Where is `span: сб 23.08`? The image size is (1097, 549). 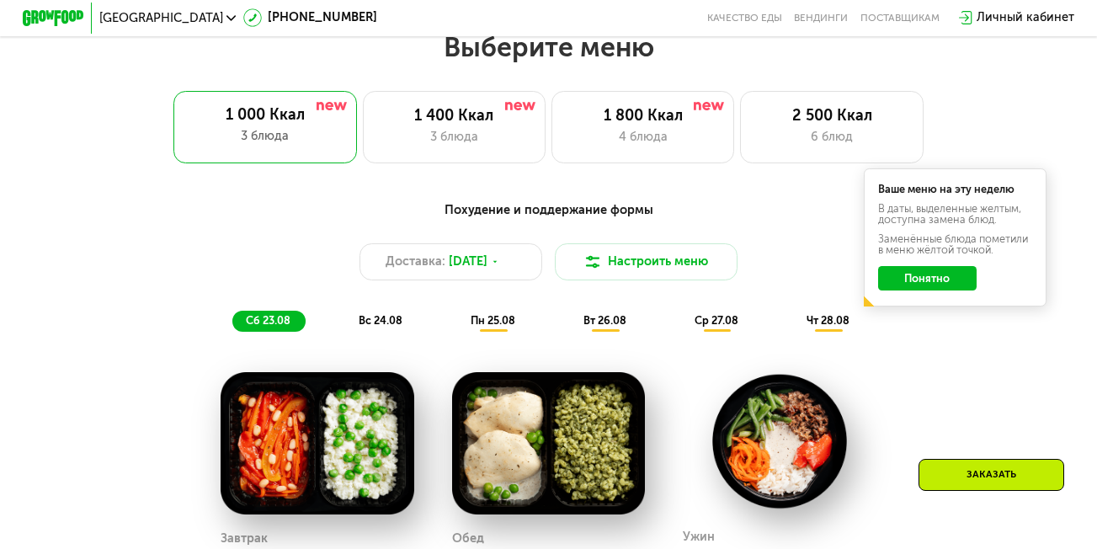 span: сб 23.08 is located at coordinates (268, 320).